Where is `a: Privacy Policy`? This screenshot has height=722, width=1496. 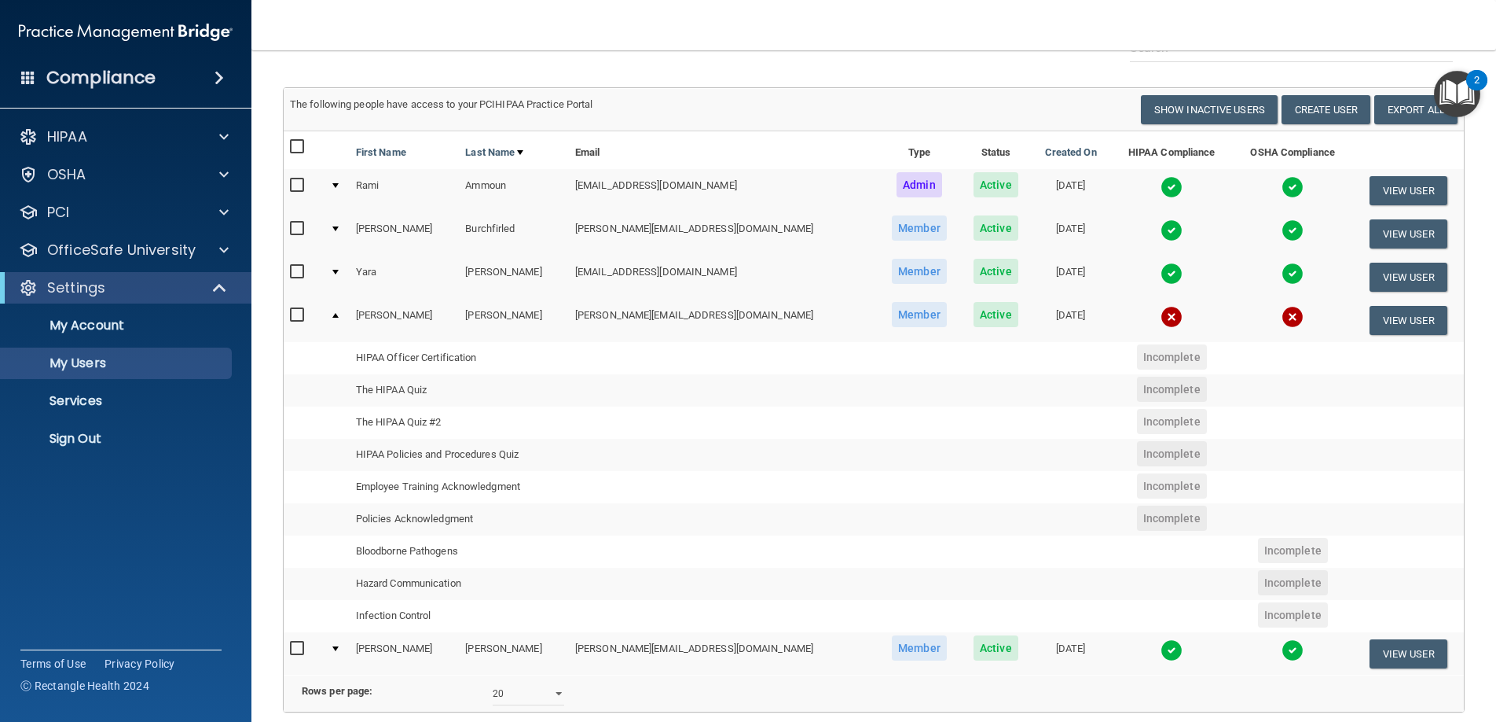 a: Privacy Policy is located at coordinates (140, 663).